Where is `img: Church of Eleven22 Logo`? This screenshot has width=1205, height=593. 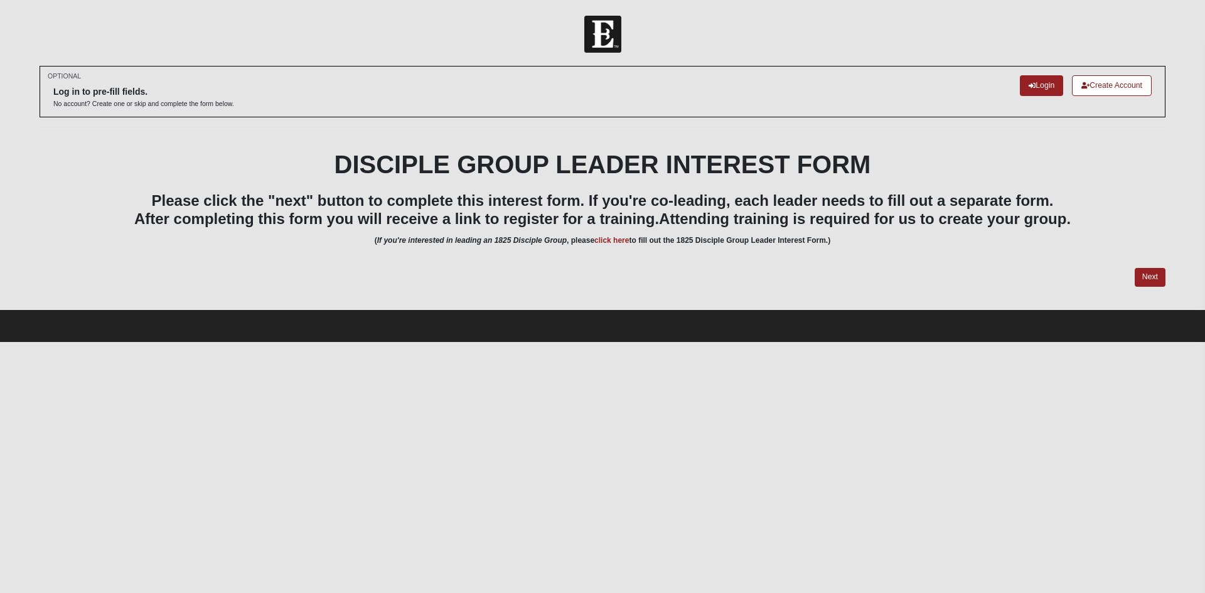 img: Church of Eleven22 Logo is located at coordinates (603, 34).